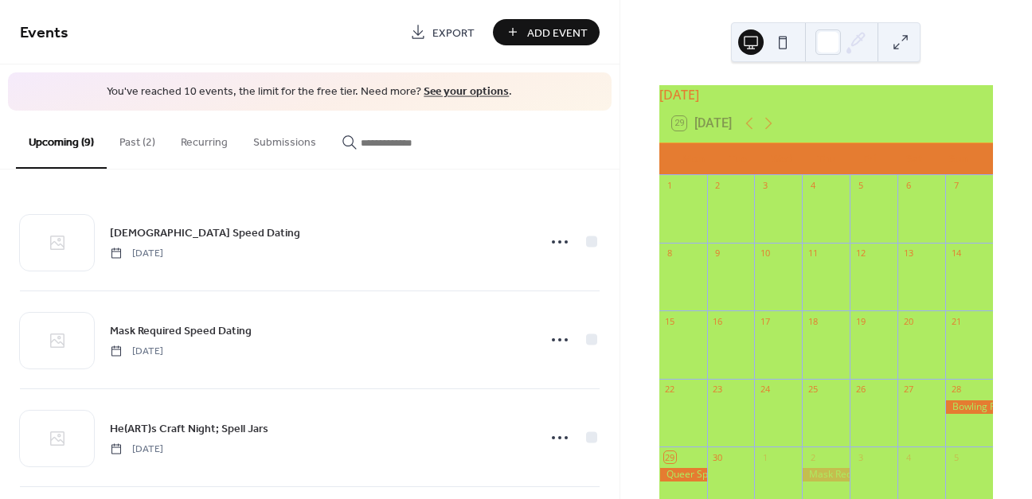  Describe the element at coordinates (812, 321) in the screenshot. I see `div: 18` at that location.